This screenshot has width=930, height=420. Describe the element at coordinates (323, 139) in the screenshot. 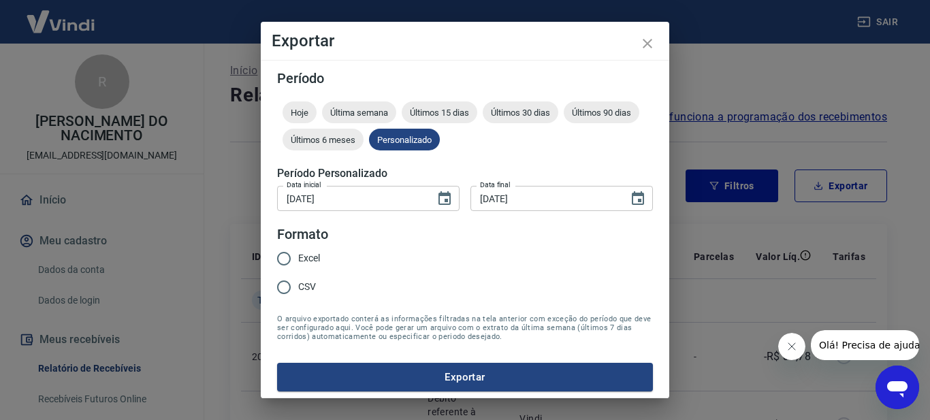

I see `div: Últimos 6 meses` at that location.